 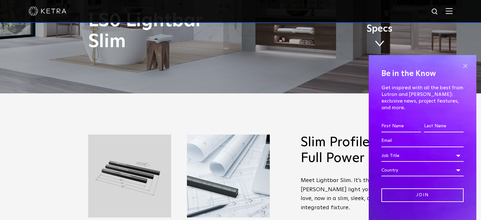 I want to click on img: L30_SlimProfile, so click(x=228, y=176).